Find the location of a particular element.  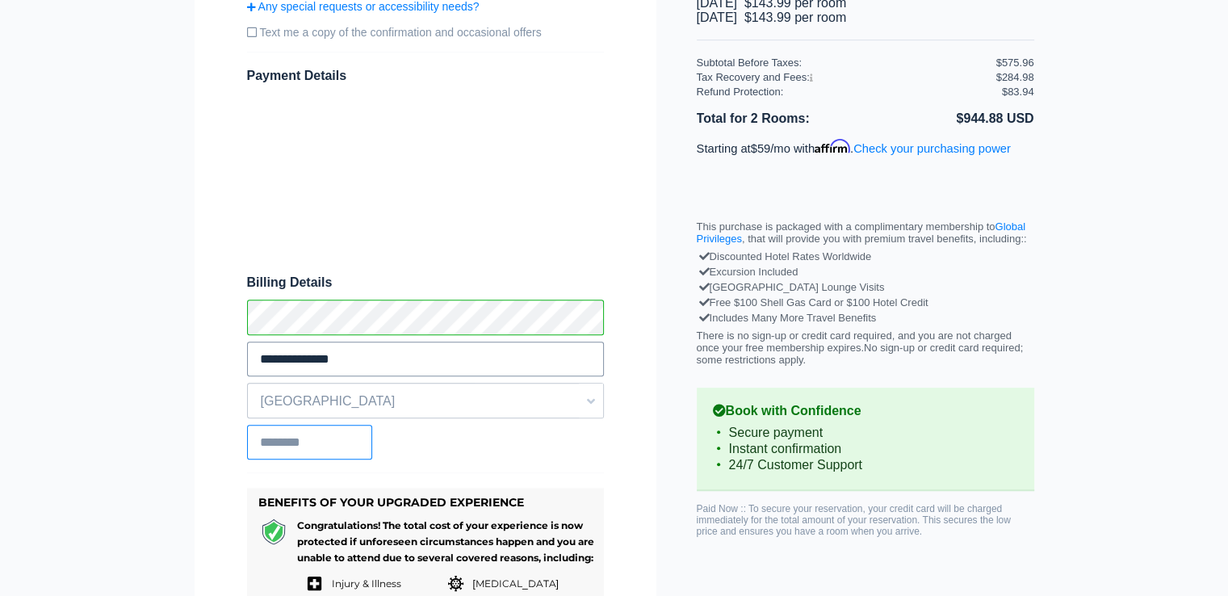

a: Check your purchasing power - Learn more about Affirm Financing (opens in modal) is located at coordinates (932, 149).